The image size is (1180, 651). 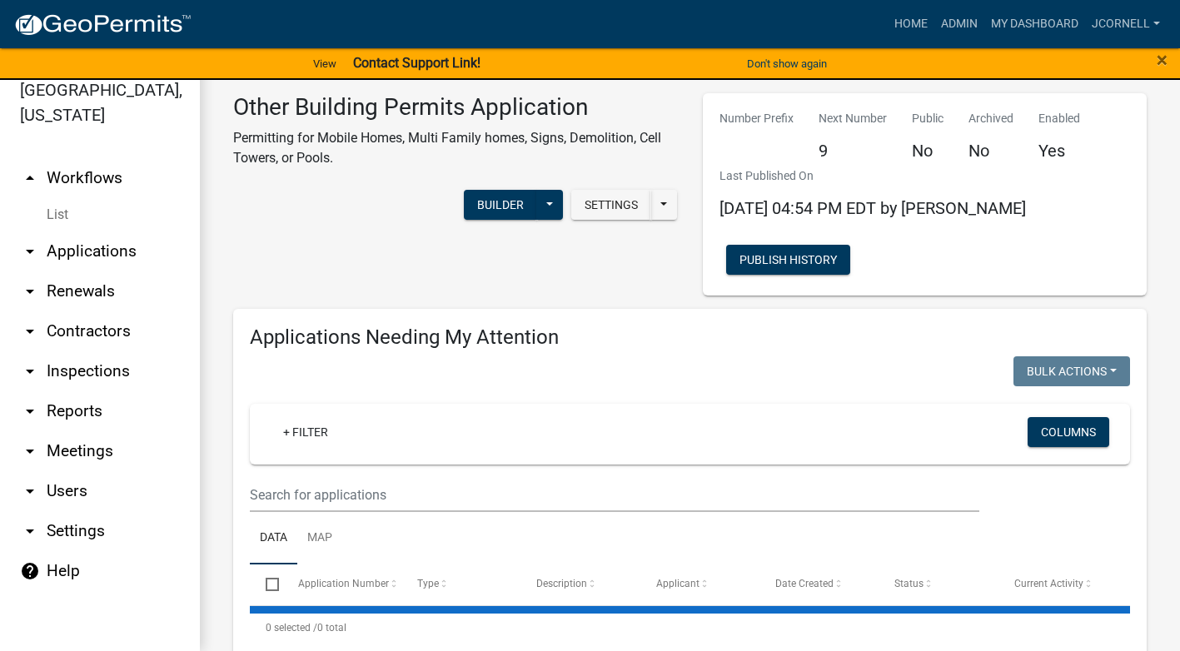 I want to click on i: arrow_drop_up, so click(x=30, y=178).